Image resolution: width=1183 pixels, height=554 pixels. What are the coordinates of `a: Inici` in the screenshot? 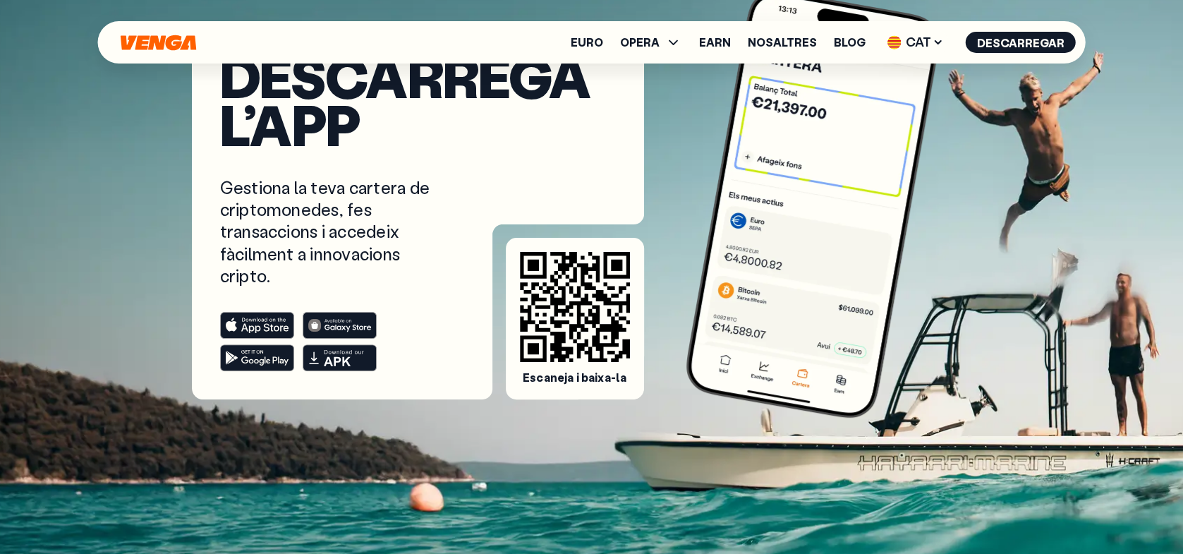 It's located at (159, 42).